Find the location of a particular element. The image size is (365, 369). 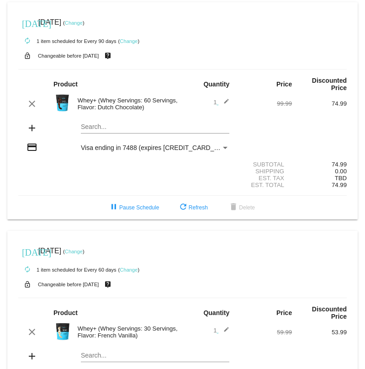

span: TBD is located at coordinates (341, 178).